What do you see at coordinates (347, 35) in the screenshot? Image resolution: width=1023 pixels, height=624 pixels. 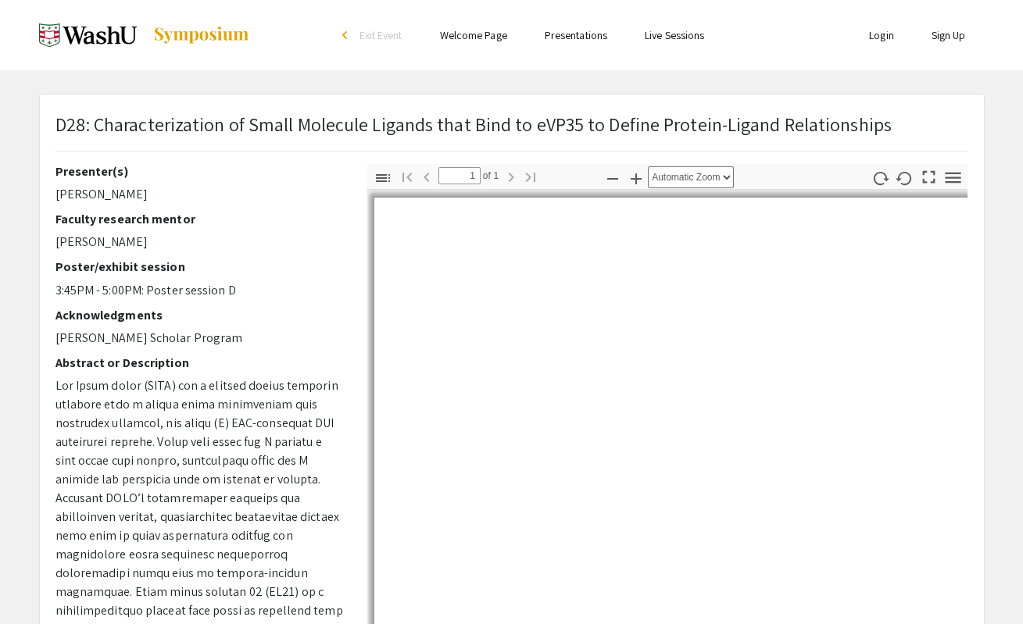 I see `div: arrow_back_ios` at bounding box center [347, 35].